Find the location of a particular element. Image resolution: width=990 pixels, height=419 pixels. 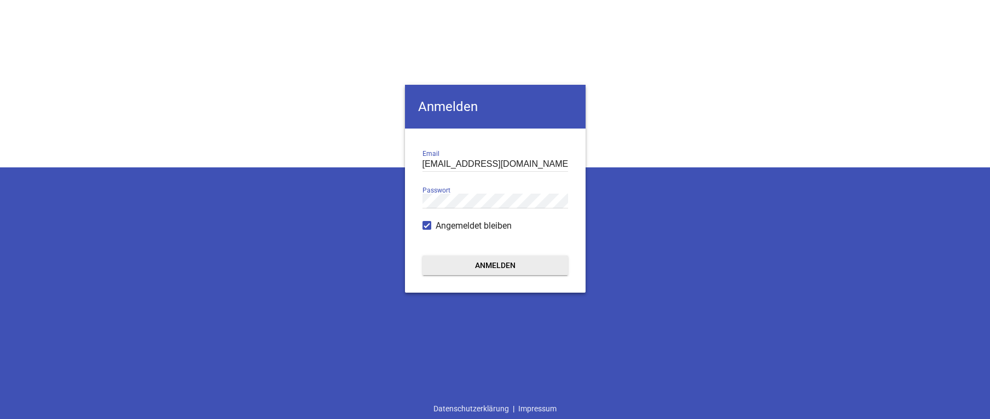

a: Datenschutzerklärung is located at coordinates (471, 409).